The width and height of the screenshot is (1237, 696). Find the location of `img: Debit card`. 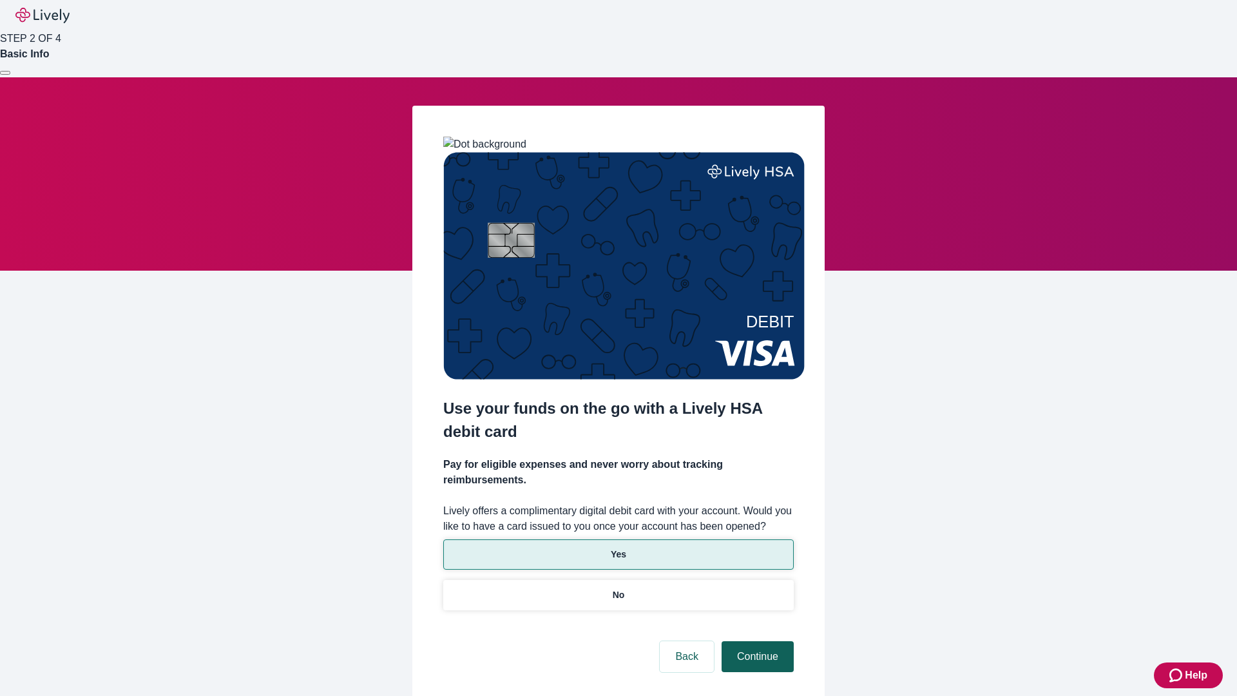

img: Debit card is located at coordinates (624, 265).